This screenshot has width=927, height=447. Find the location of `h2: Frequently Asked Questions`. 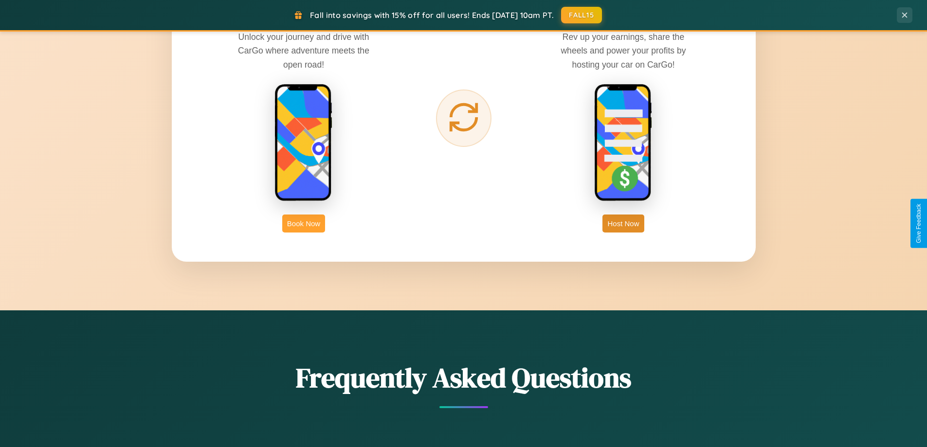

h2: Frequently Asked Questions is located at coordinates (464, 377).